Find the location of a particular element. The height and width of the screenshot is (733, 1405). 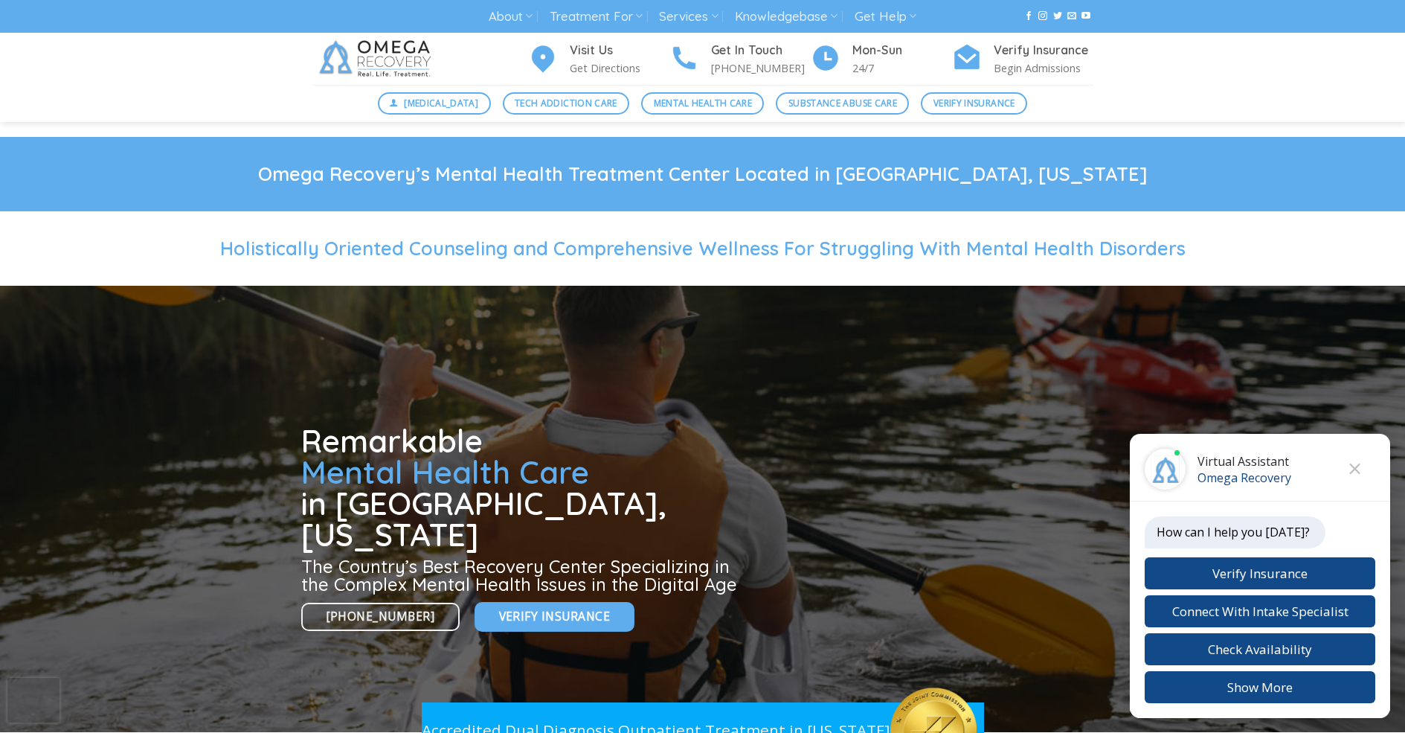

a: Follow on Facebook is located at coordinates (1029, 16).